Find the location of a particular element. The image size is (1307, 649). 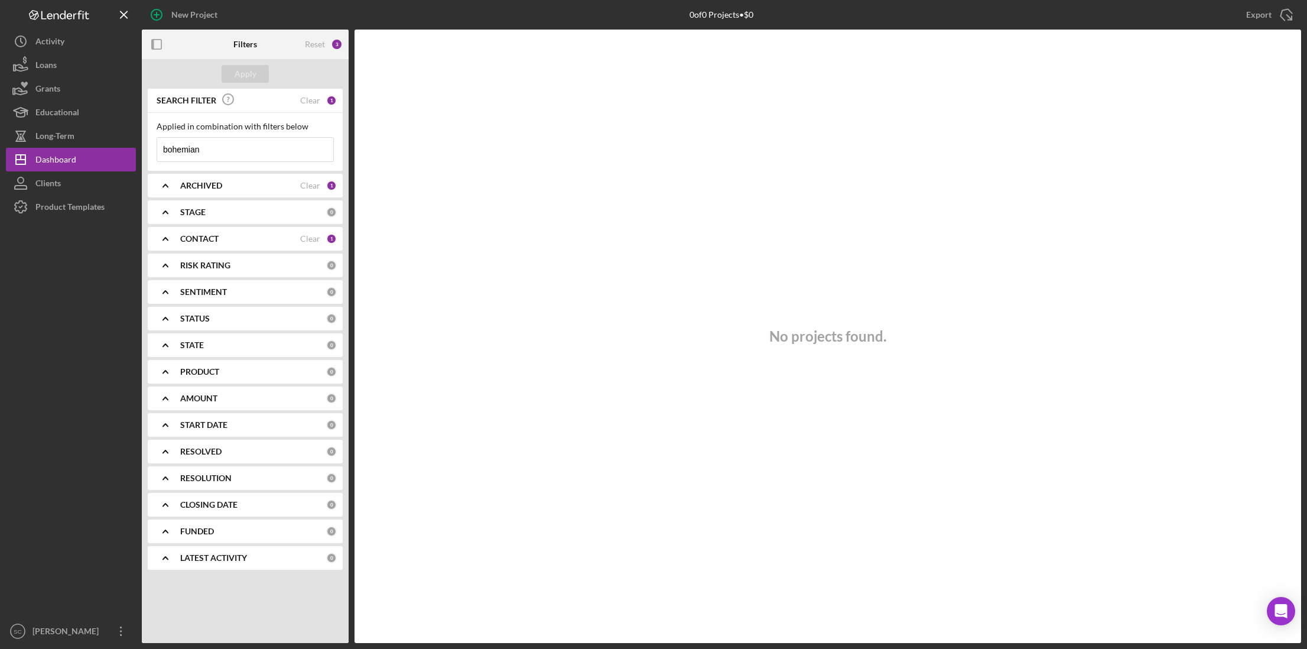

div: 3 is located at coordinates (337, 44).